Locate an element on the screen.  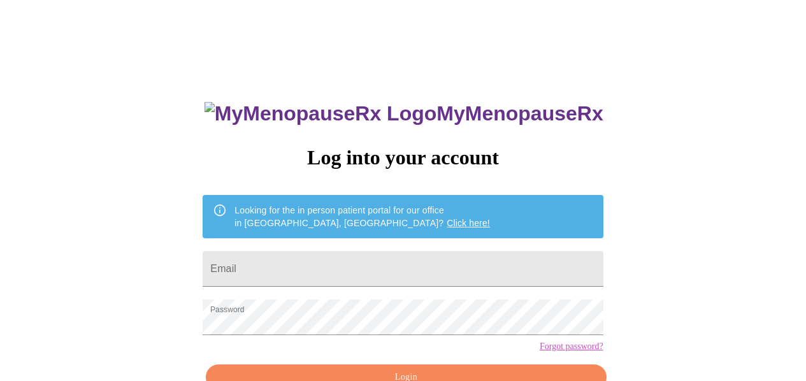
a: Click here! is located at coordinates (468, 223).